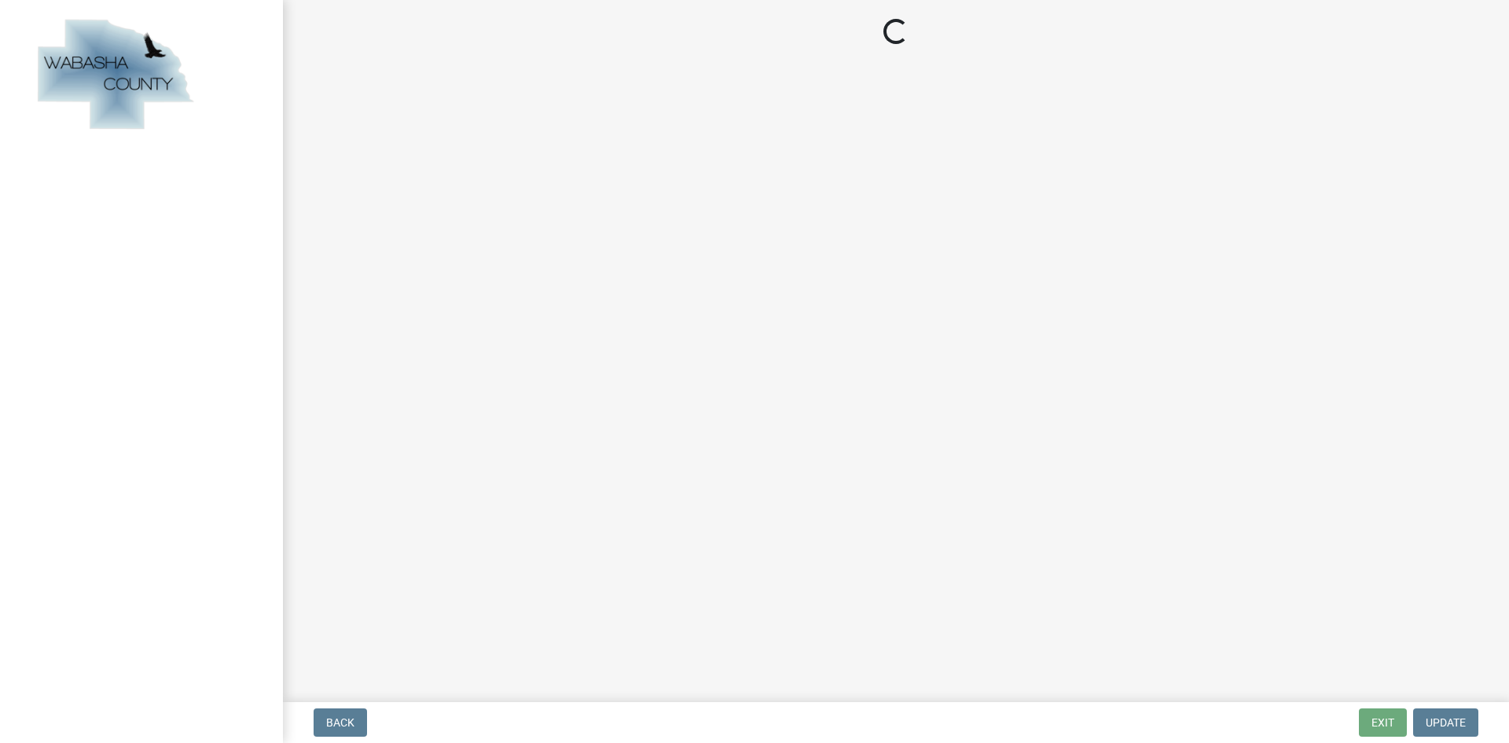 The height and width of the screenshot is (743, 1509). I want to click on span: Back, so click(340, 722).